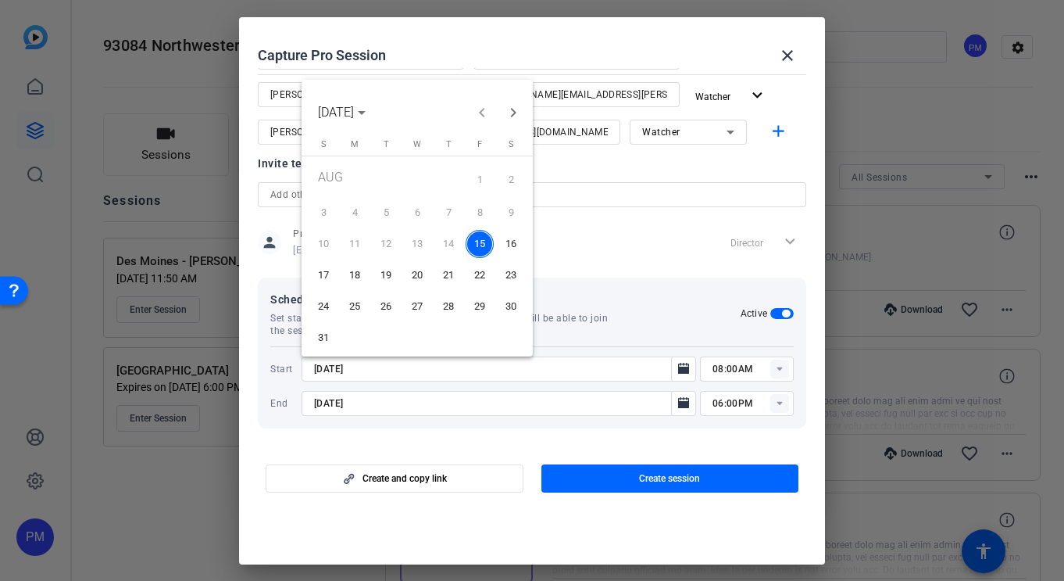  Describe the element at coordinates (511, 275) in the screenshot. I see `span: 23` at that location.